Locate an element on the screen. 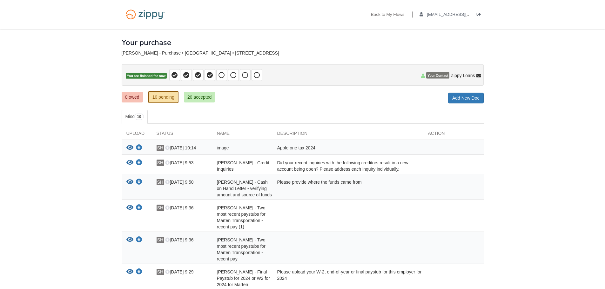 The height and width of the screenshot is (289, 605). div: Description is located at coordinates (348, 135).